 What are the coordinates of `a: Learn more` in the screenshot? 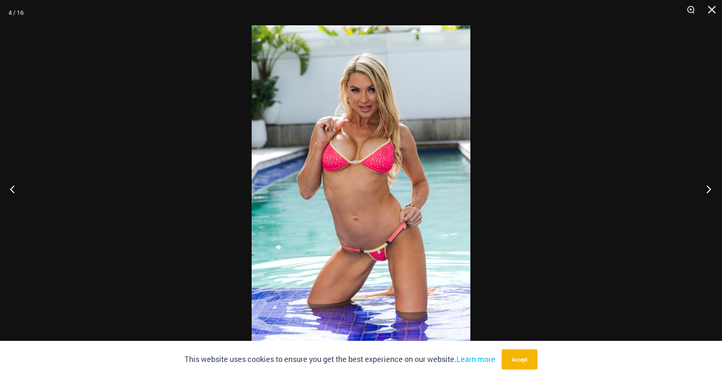 It's located at (476, 359).